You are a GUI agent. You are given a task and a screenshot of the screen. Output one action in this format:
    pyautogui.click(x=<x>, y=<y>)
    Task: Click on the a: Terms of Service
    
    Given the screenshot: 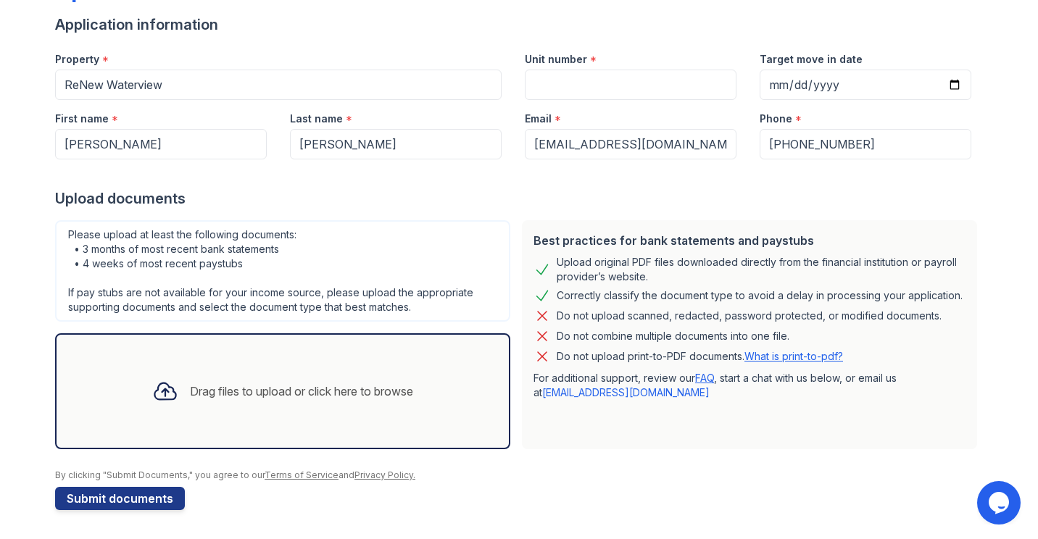 What is the action you would take?
    pyautogui.click(x=301, y=475)
    